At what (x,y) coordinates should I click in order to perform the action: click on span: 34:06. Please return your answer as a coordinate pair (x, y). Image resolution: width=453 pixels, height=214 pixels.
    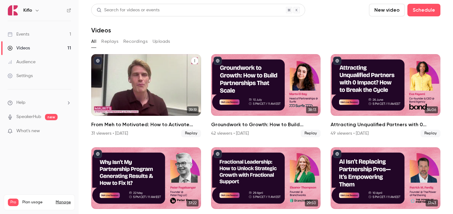
    Looking at the image, I should click on (432, 110).